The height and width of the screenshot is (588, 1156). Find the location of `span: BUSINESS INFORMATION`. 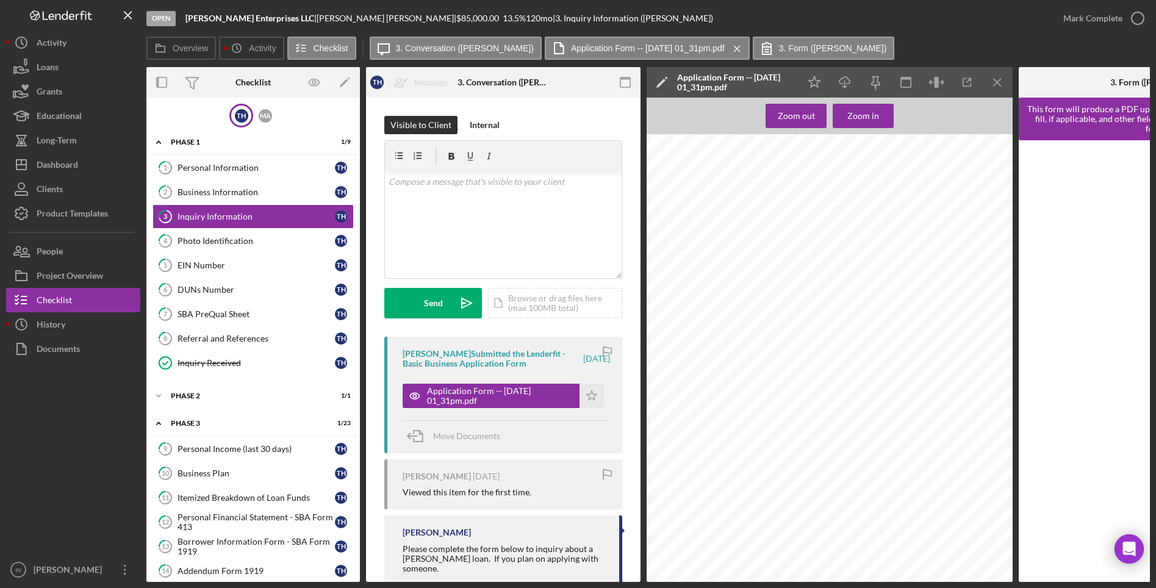

span: BUSINESS INFORMATION is located at coordinates (816, 171).